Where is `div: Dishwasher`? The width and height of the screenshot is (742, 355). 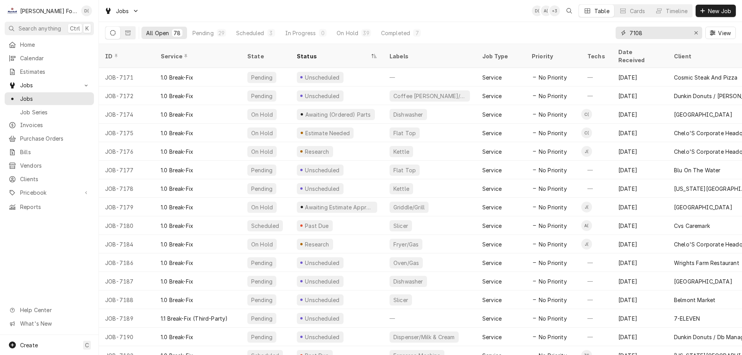 div: Dishwasher is located at coordinates (408, 281).